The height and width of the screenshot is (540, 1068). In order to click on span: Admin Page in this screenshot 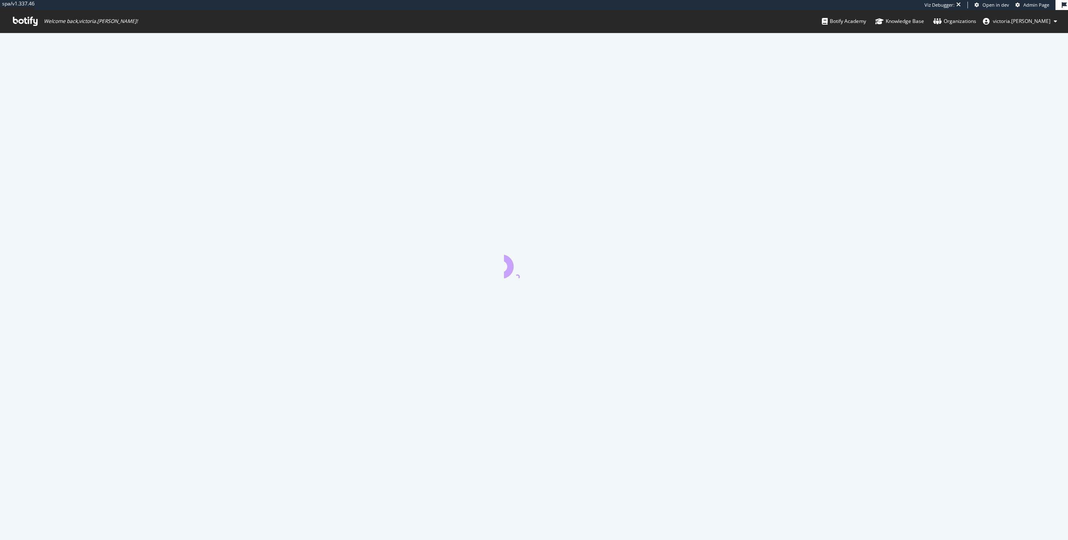, I will do `click(1036, 5)`.